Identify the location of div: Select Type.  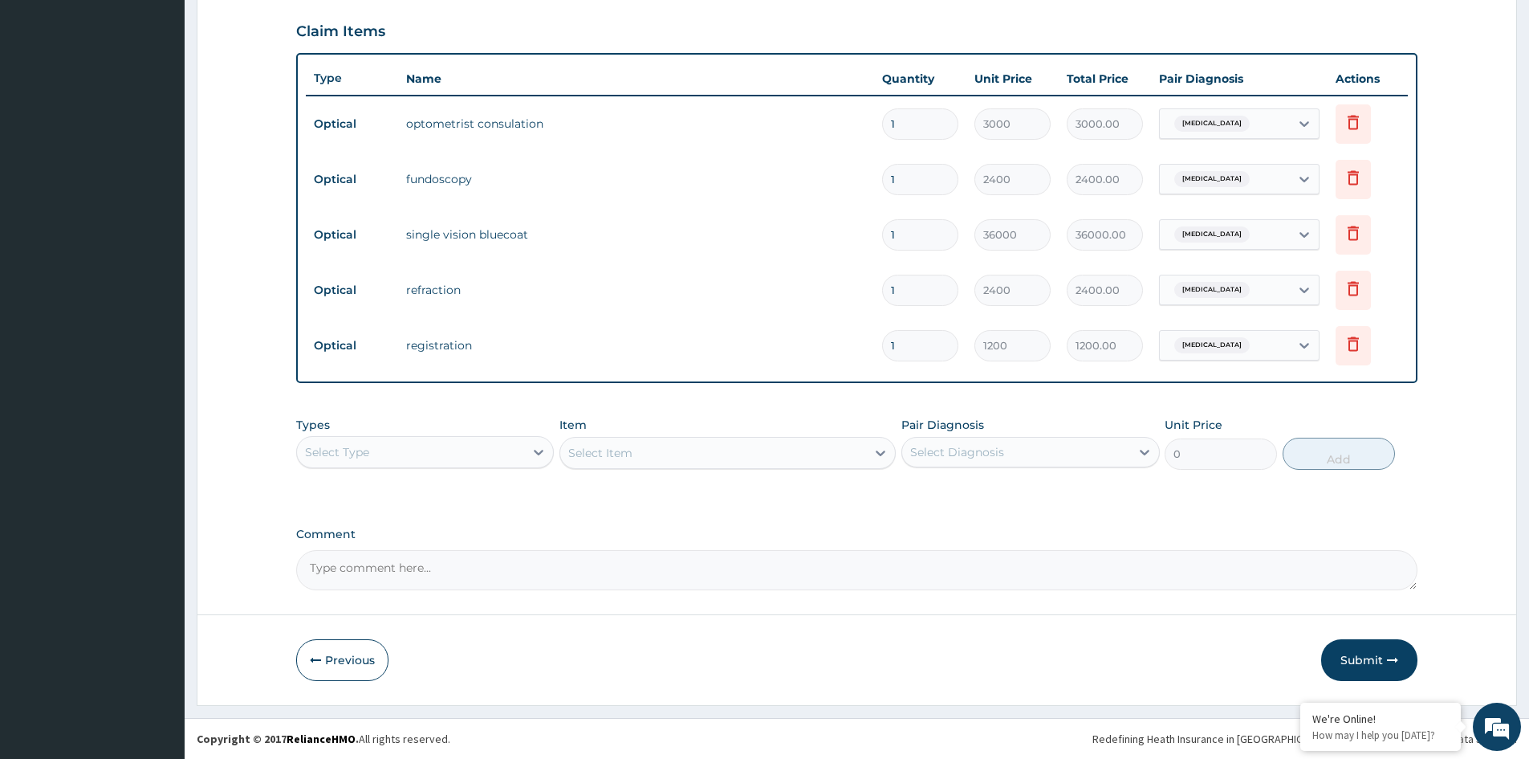
(337, 452).